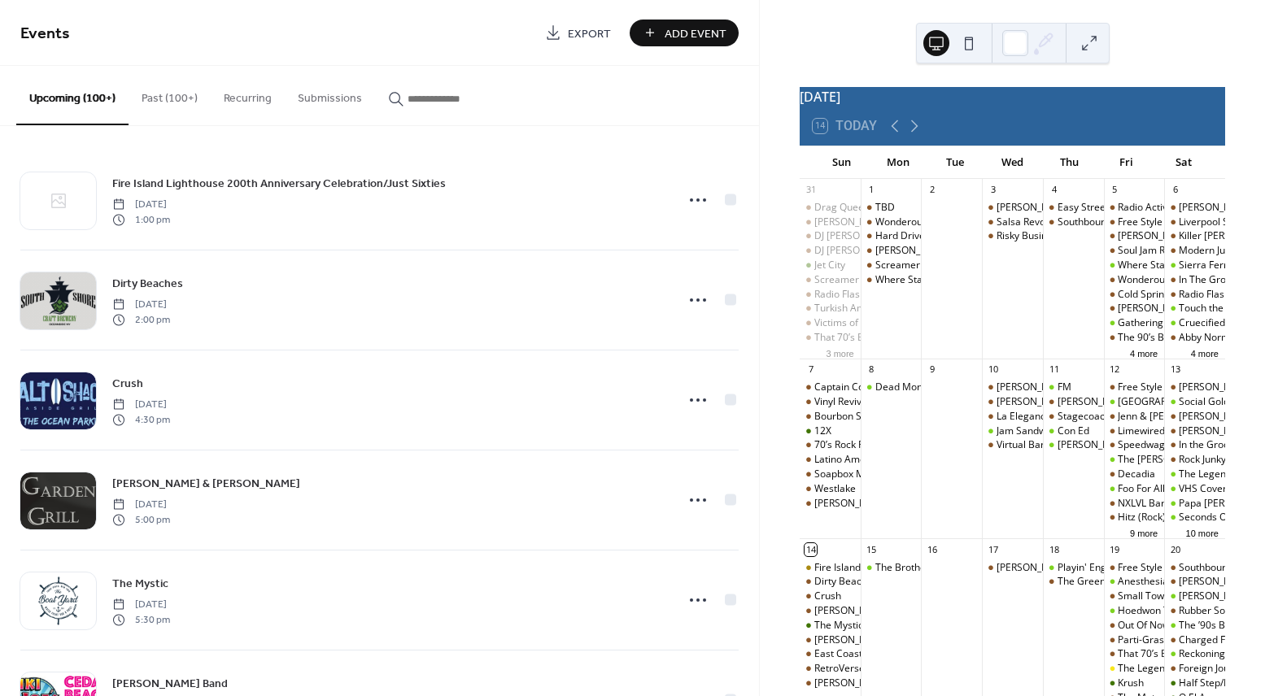 This screenshot has width=1265, height=696. What do you see at coordinates (1134, 222) in the screenshot?
I see `div: Free Style Disco with DJ Jeff Nec` at bounding box center [1134, 222].